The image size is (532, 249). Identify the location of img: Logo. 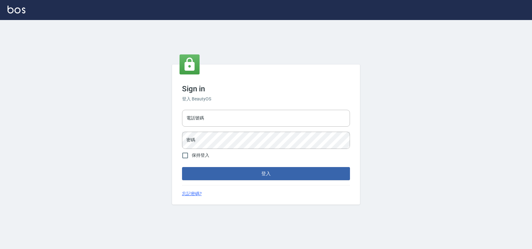
(16, 9).